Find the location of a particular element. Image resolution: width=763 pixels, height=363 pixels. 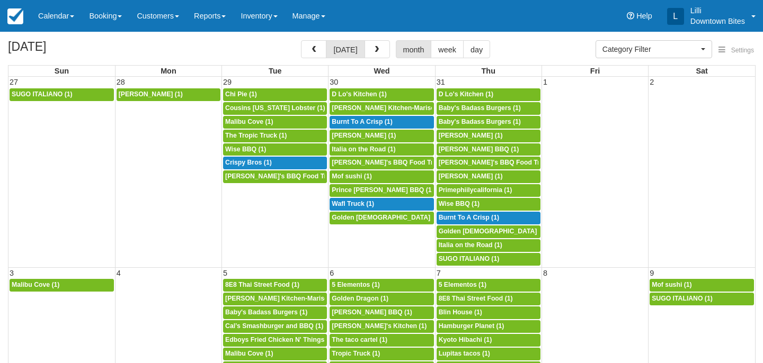

a: Kyoto Hibachi (1) is located at coordinates (489, 341).